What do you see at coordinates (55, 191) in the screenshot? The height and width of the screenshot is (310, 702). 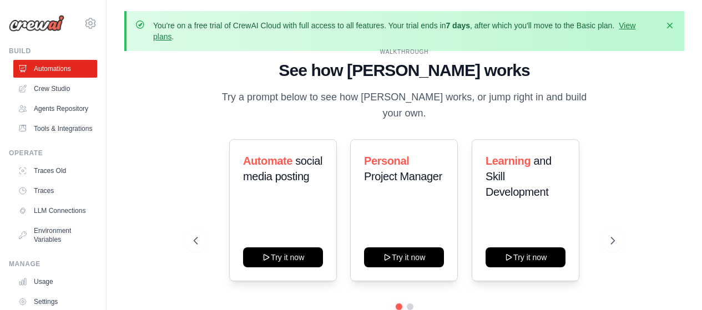 I see `a: Traces` at bounding box center [55, 191].